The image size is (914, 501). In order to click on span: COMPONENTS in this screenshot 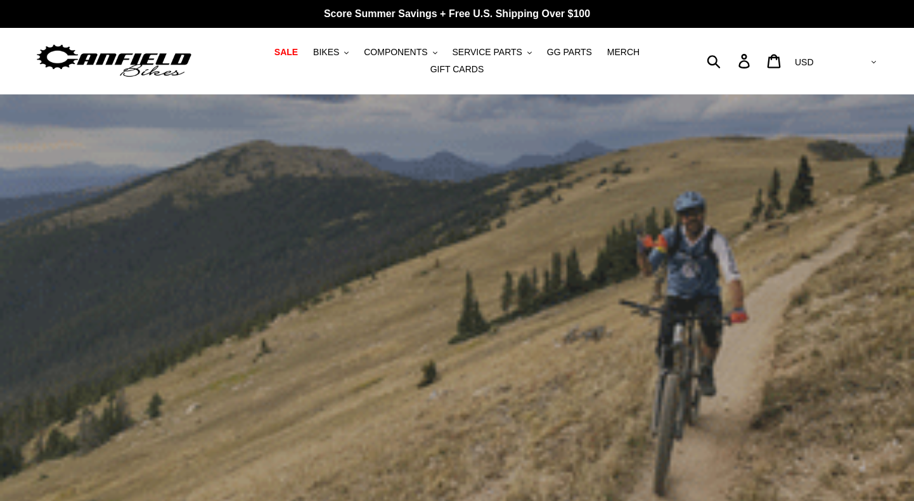, I will do `click(396, 52)`.